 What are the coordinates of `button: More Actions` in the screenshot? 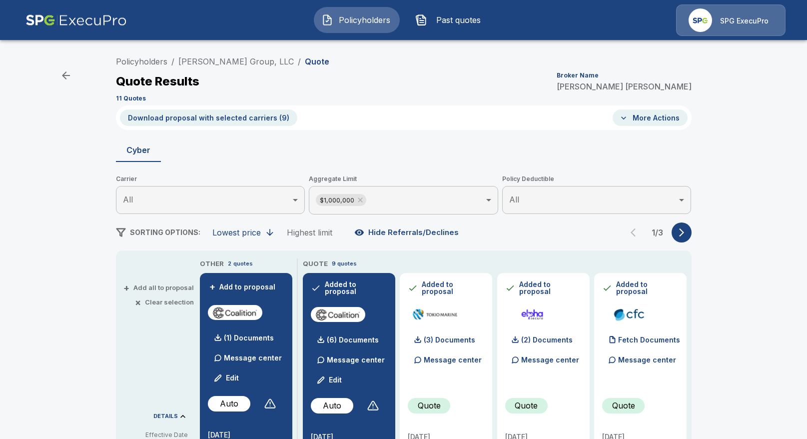 It's located at (650, 117).